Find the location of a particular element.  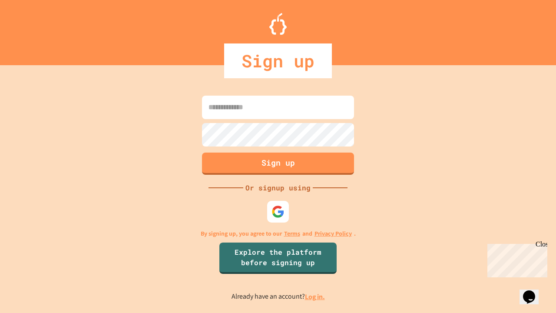

button: Sign up is located at coordinates (278, 163).